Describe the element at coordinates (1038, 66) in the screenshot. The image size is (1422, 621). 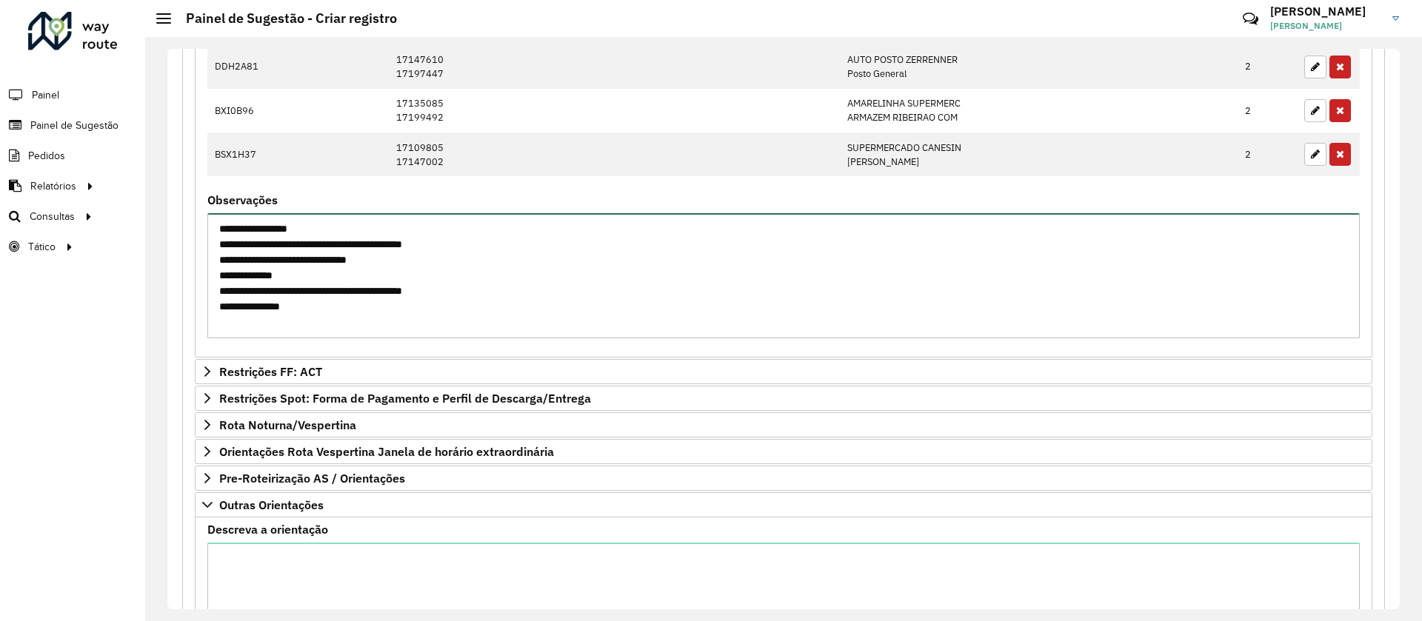
I see `td: AUTO POSTO ZERRENNER Posto General` at that location.